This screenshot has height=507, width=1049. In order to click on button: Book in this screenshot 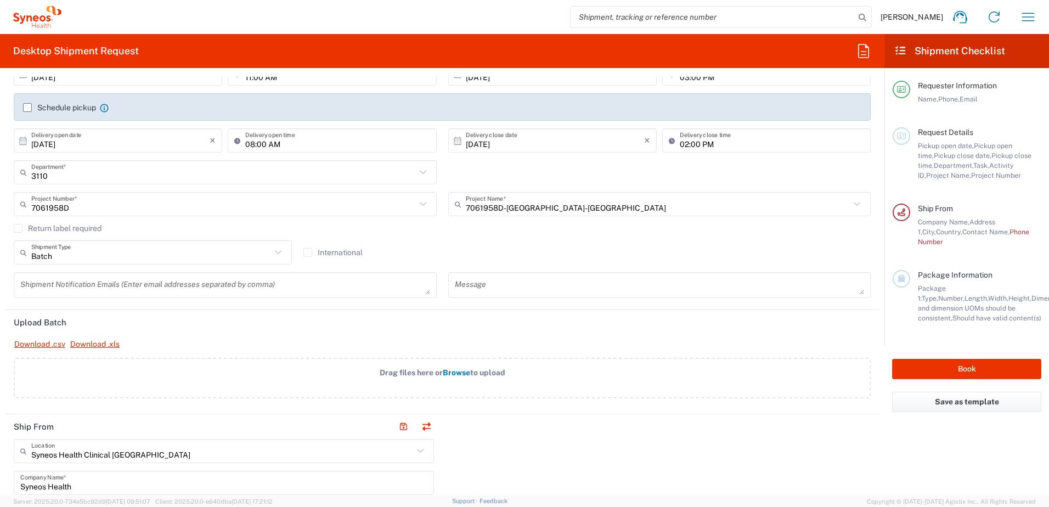, I will do `click(967, 369)`.